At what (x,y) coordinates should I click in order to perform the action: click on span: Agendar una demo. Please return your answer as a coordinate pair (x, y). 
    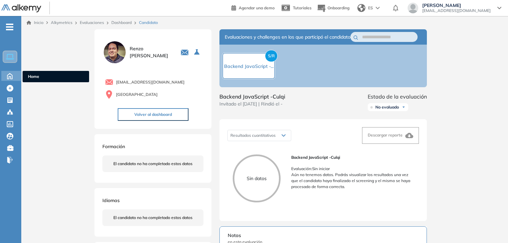
    Looking at the image, I should click on (257, 8).